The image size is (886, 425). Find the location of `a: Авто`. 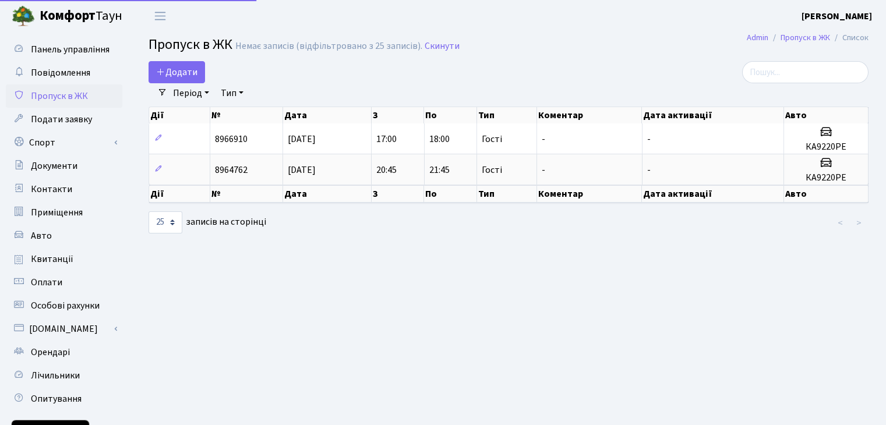

a: Авто is located at coordinates (64, 236).